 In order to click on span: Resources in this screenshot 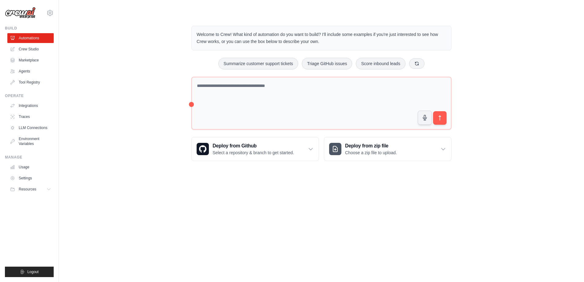, I will do `click(27, 189)`.